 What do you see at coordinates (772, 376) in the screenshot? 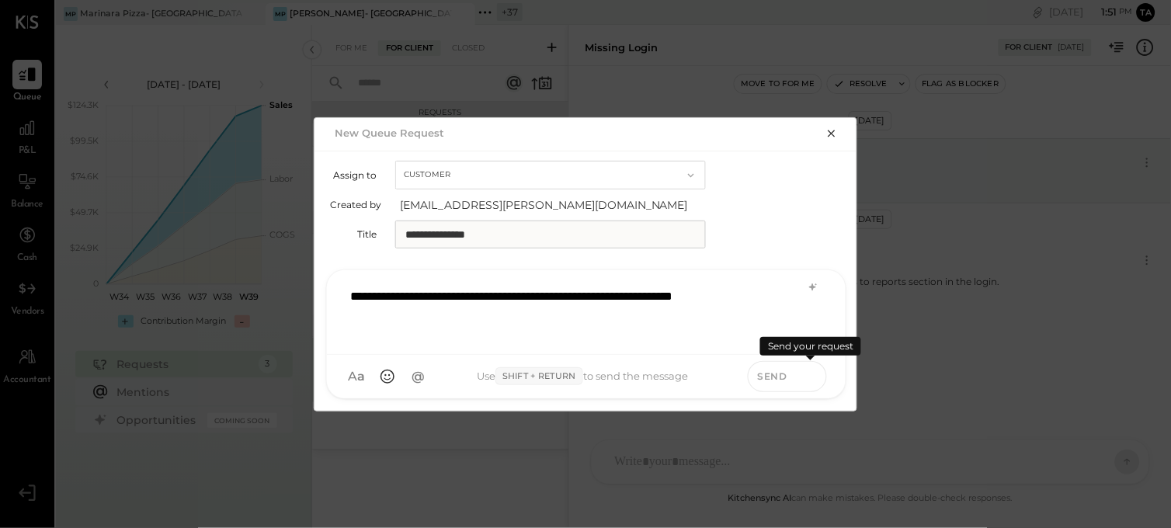
I see `span: Send` at bounding box center [772, 376].